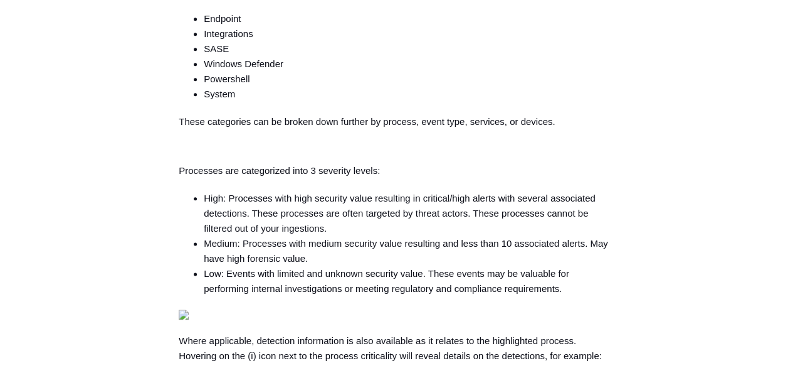 This screenshot has width=788, height=373. Describe the element at coordinates (386, 280) in the screenshot. I see `span: Low: Events with limited and unknown security value. These events may be valuable for performing ...` at that location.